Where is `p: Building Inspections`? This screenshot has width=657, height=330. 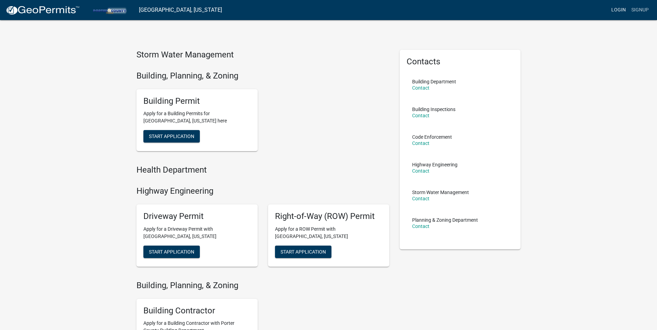
p: Building Inspections is located at coordinates (433, 109).